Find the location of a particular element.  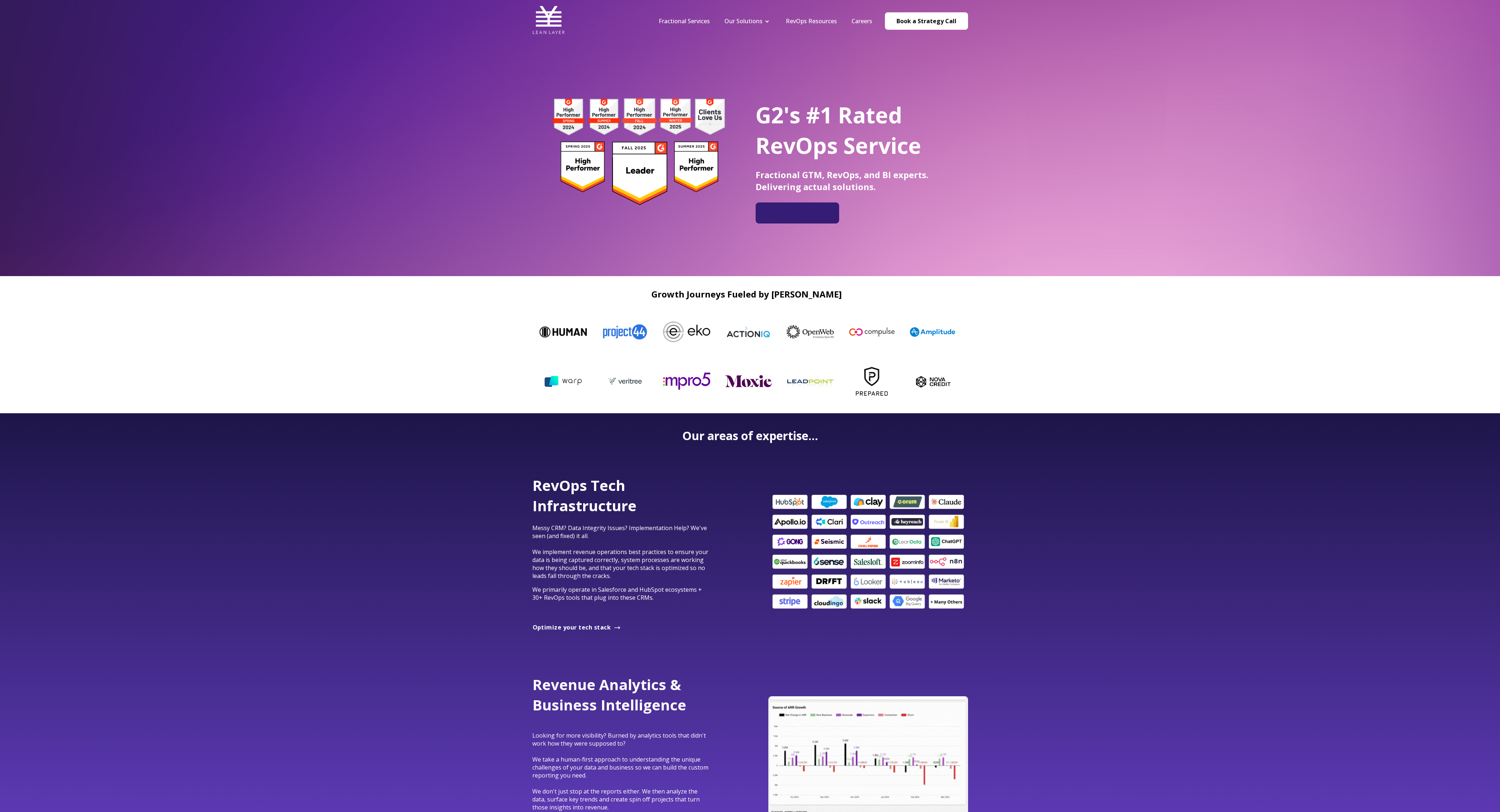

img: Amplitude is located at coordinates (927, 332).